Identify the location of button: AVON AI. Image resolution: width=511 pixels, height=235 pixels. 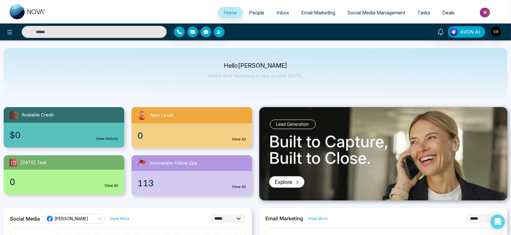
(466, 32).